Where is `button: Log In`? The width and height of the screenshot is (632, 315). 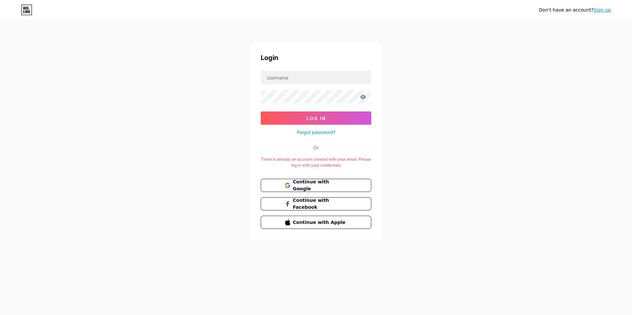 button: Log In is located at coordinates (316, 118).